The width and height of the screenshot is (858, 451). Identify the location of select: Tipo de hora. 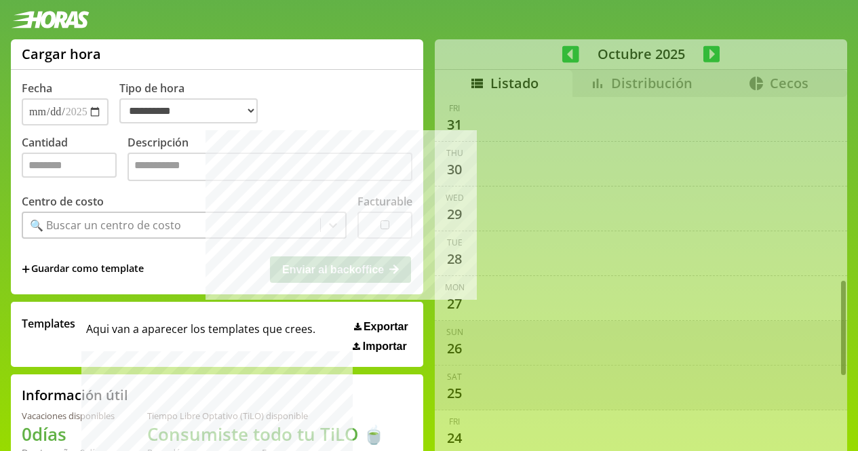
(189, 111).